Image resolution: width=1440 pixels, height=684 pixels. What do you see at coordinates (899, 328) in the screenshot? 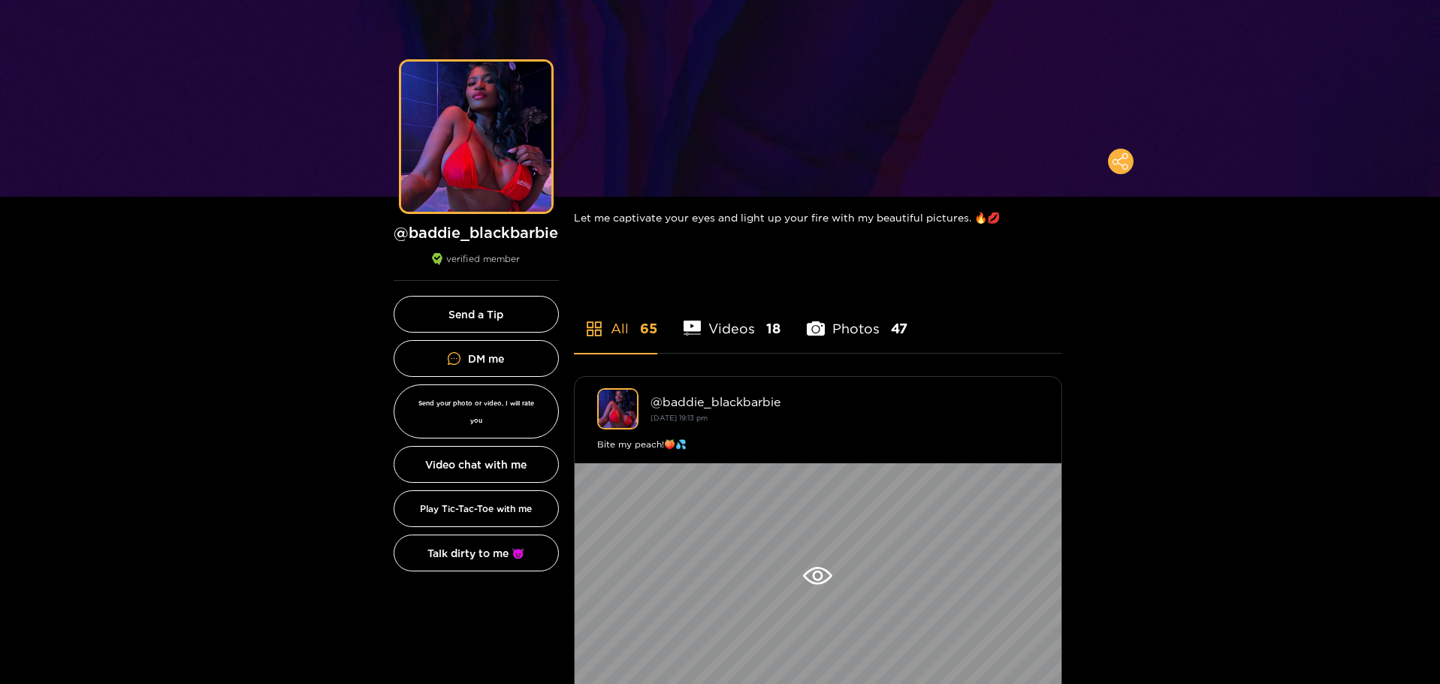
I see `span: 47` at bounding box center [899, 328].